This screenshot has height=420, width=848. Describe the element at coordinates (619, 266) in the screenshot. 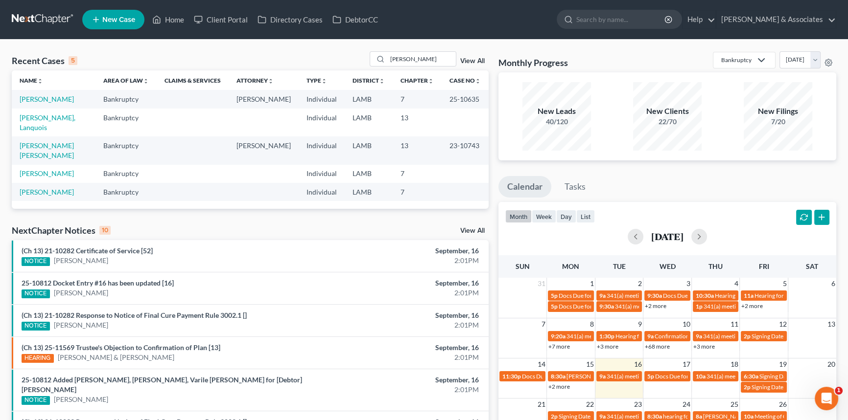

I see `span: Tue` at that location.